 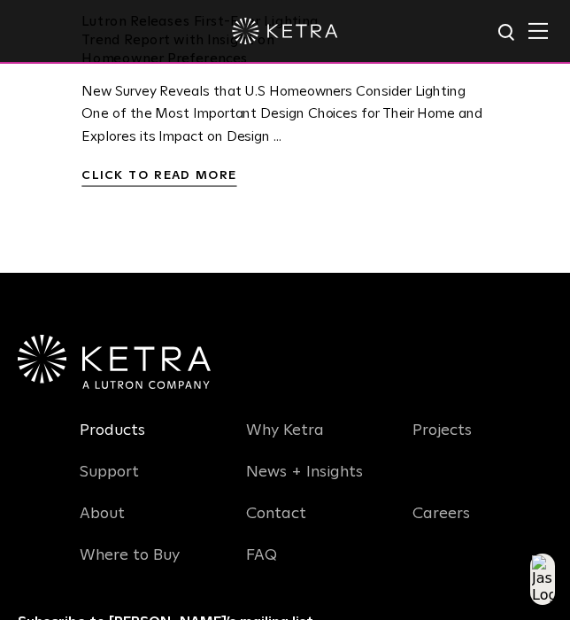 I want to click on a: Contact, so click(x=276, y=524).